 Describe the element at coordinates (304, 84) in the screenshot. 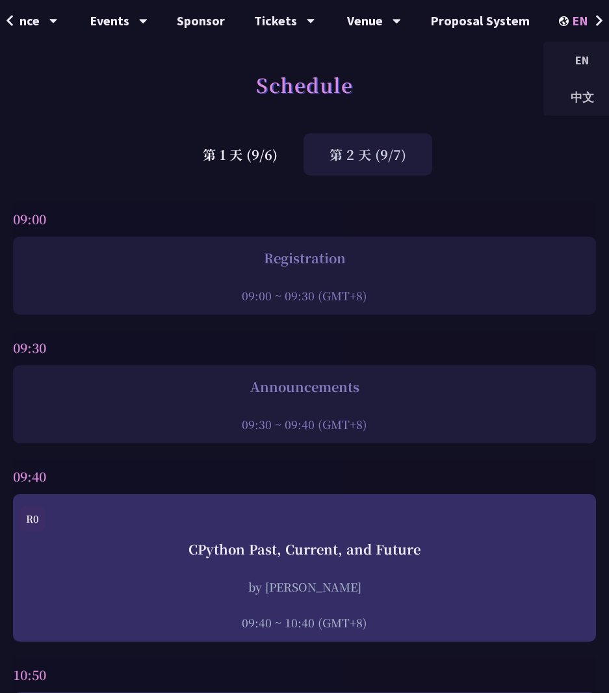

I see `h1: Schedule` at that location.